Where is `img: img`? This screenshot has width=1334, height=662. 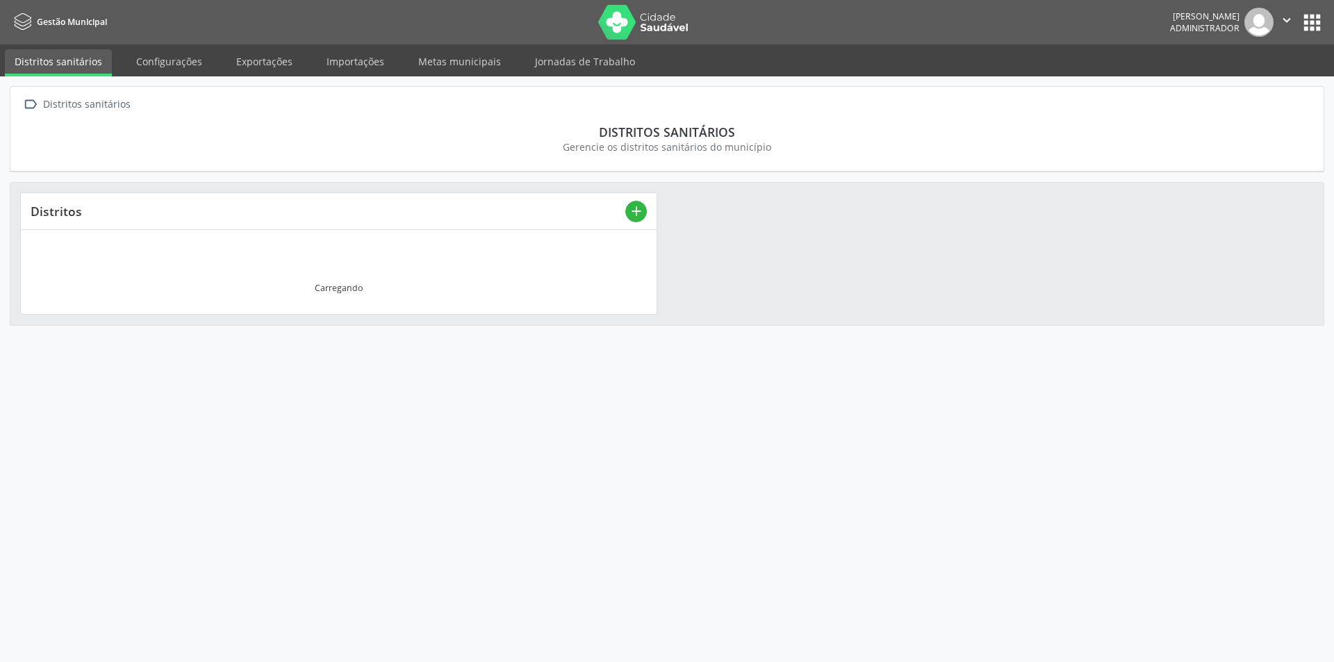 img: img is located at coordinates (1259, 22).